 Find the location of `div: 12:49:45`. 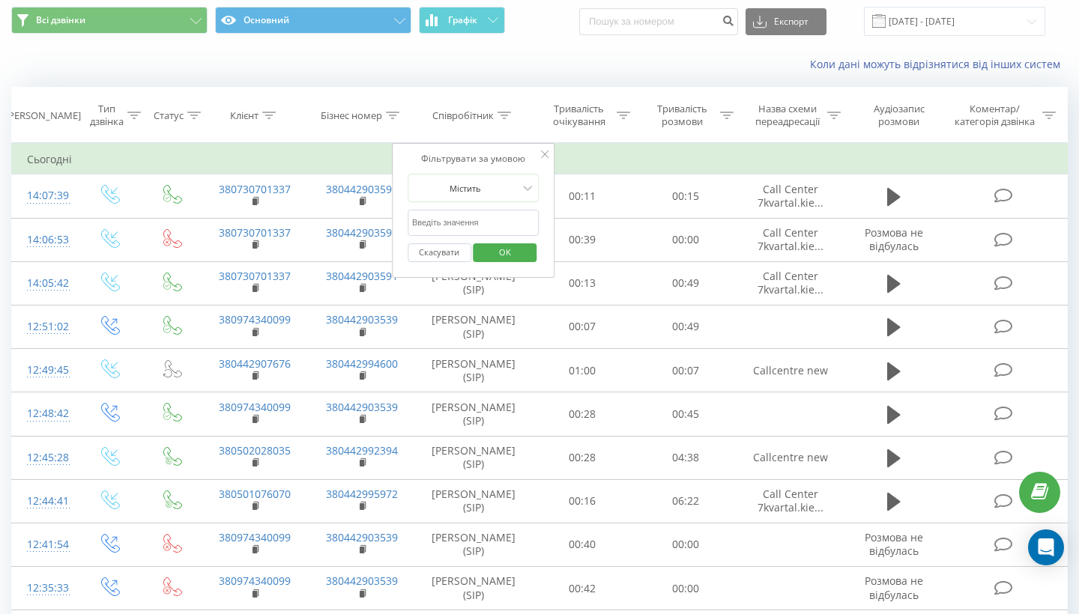

div: 12:49:45 is located at coordinates (45, 370).